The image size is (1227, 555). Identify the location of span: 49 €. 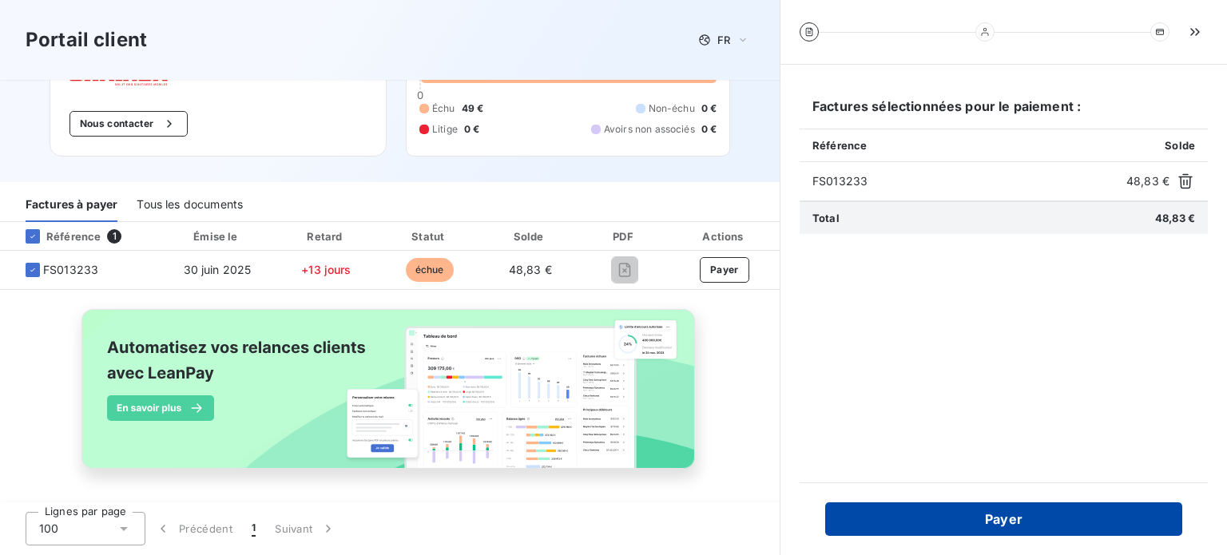
(473, 109).